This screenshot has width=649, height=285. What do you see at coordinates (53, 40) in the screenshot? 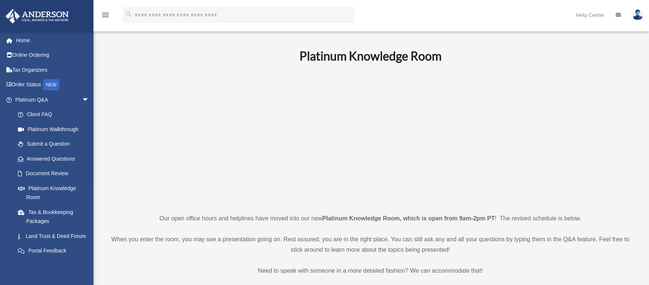
I see `a: Home` at bounding box center [53, 40].